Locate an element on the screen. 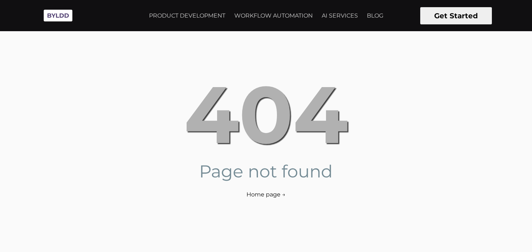  a: WORKFLOW AUTOMATION is located at coordinates (273, 16).